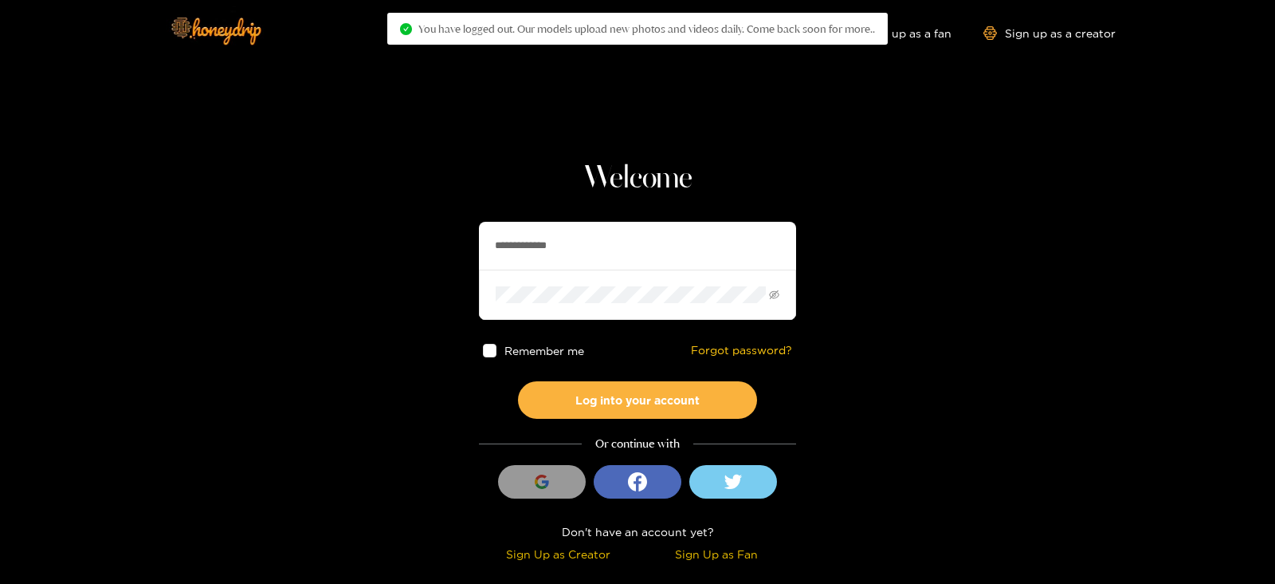 This screenshot has width=1275, height=584. I want to click on div: Sign Up as Creator, so click(558, 553).